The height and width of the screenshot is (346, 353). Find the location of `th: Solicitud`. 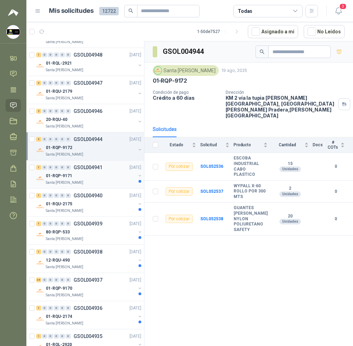

th: Solicitud is located at coordinates (217, 145).